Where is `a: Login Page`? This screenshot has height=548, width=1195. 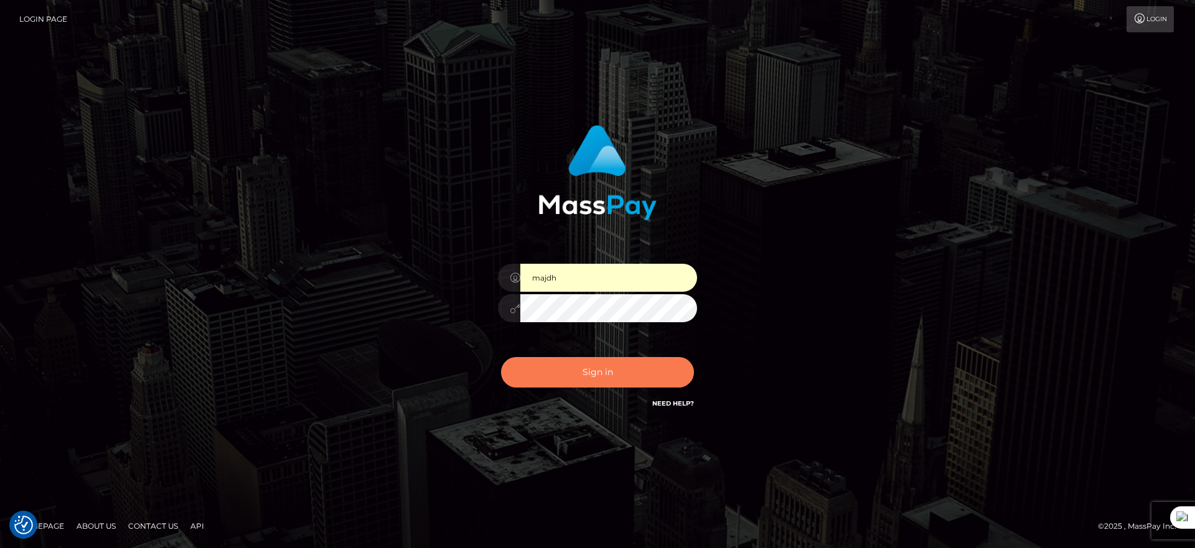 a: Login Page is located at coordinates (43, 19).